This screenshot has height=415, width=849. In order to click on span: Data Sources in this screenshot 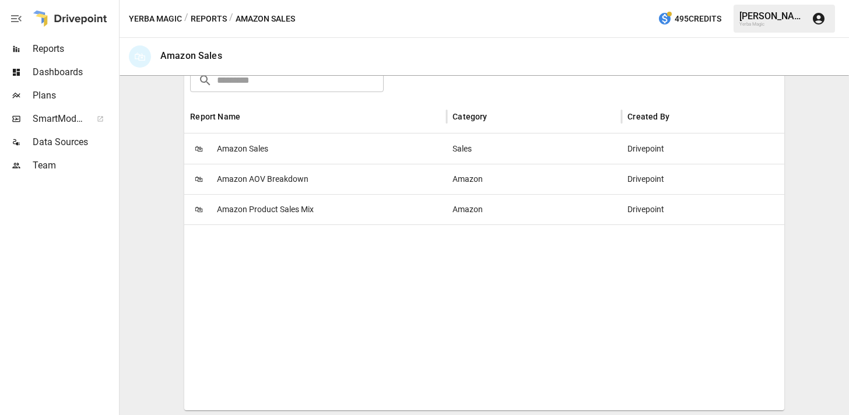, I will do `click(75, 142)`.